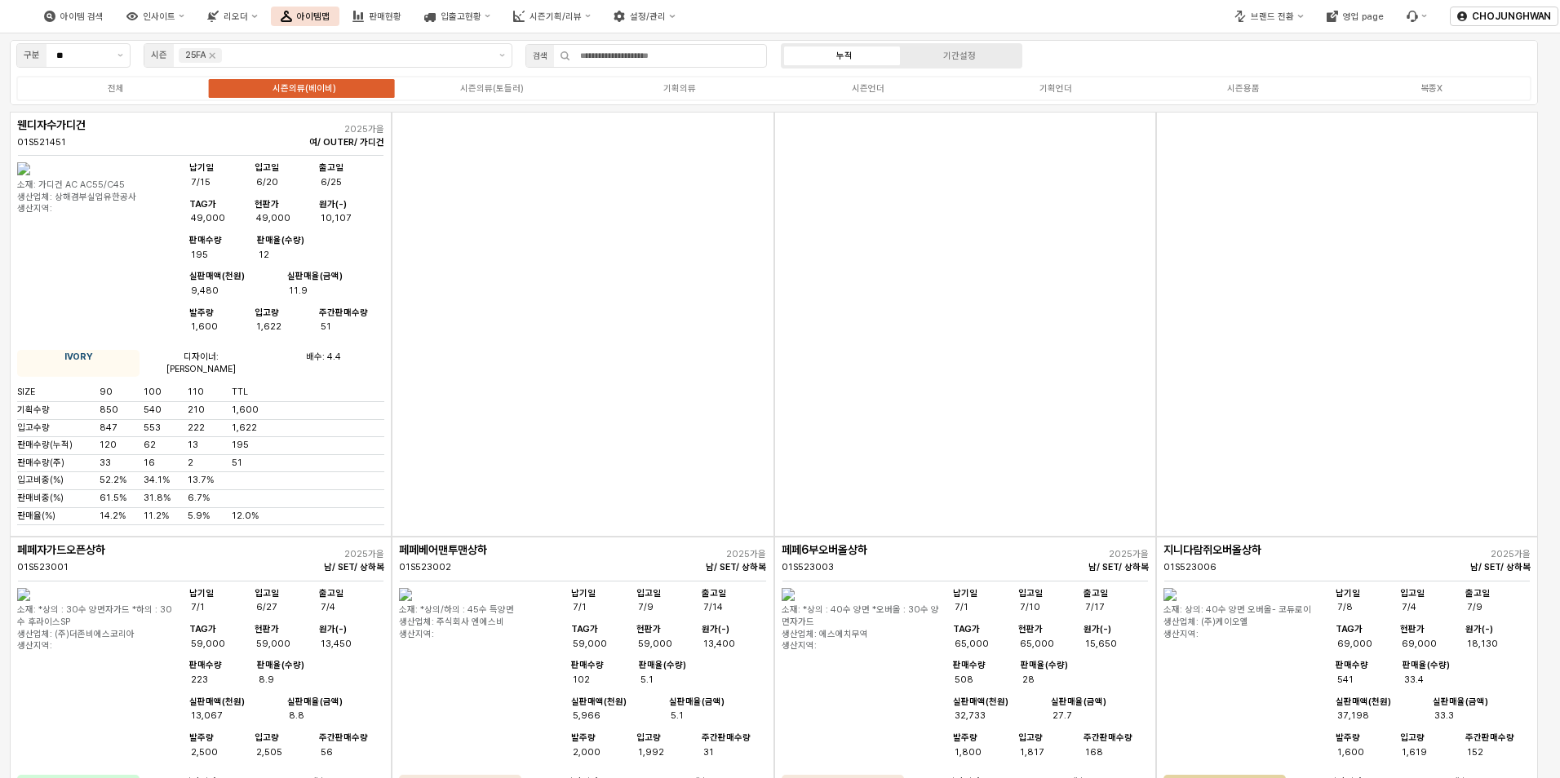 The height and width of the screenshot is (778, 1560). Describe the element at coordinates (305, 16) in the screenshot. I see `button: 아이템맵` at that location.